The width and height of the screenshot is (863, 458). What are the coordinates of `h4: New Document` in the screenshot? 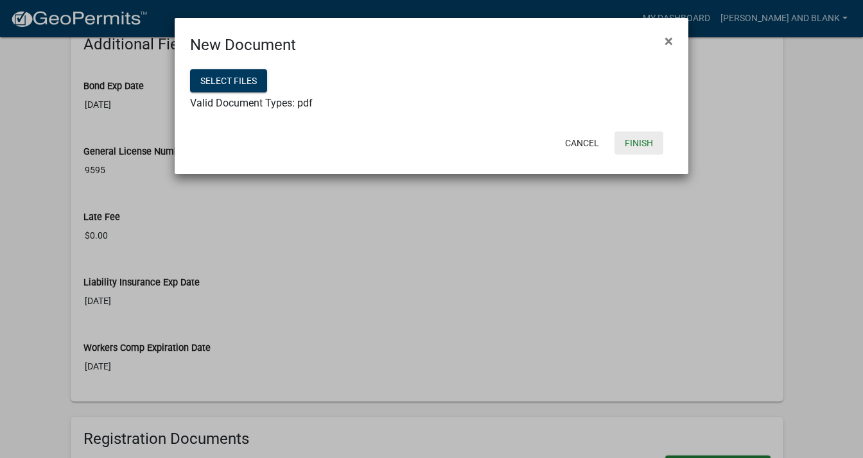 It's located at (243, 45).